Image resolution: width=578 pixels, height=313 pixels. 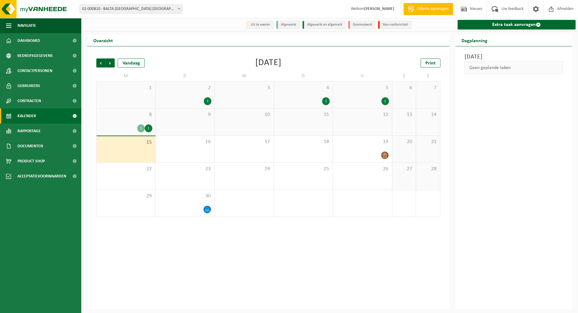 I want to click on span: Bedrijfsgegevens, so click(x=35, y=56).